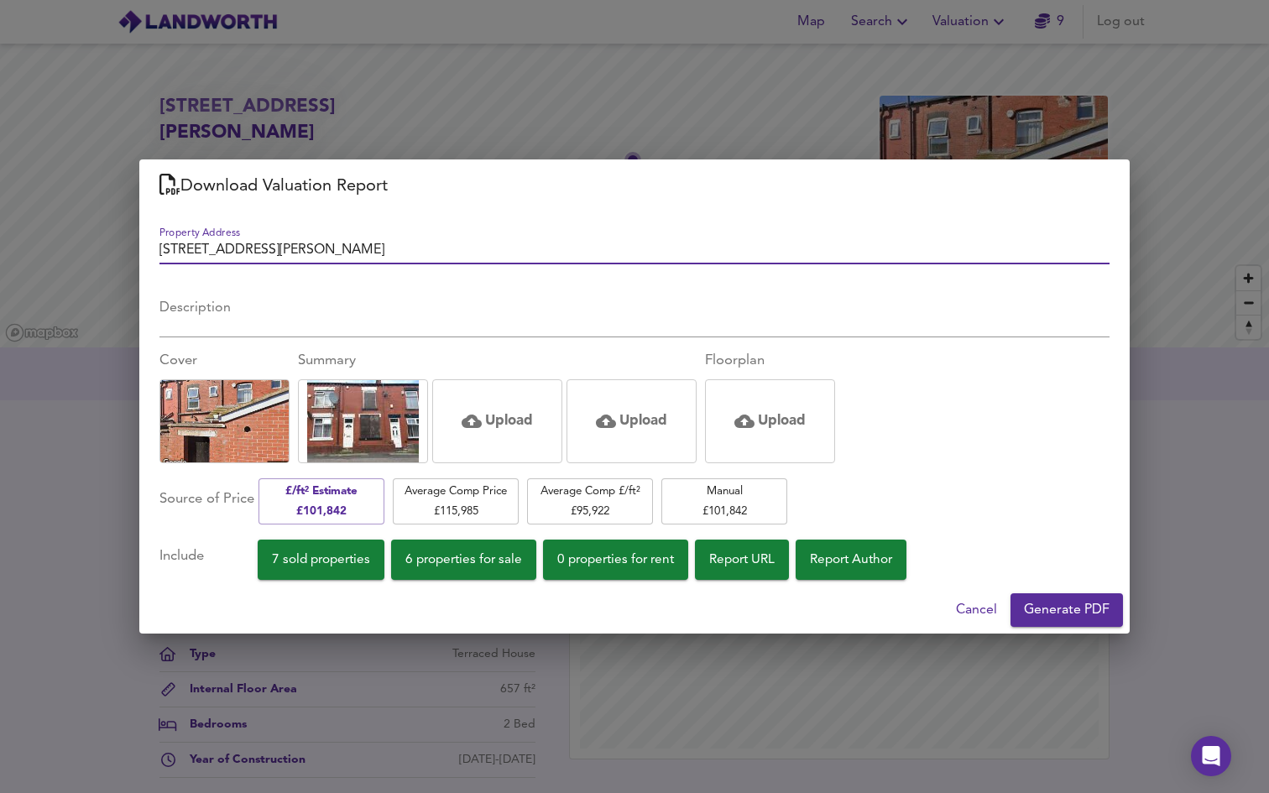 This screenshot has height=793, width=1269. I want to click on span: 7 sold properties, so click(321, 560).